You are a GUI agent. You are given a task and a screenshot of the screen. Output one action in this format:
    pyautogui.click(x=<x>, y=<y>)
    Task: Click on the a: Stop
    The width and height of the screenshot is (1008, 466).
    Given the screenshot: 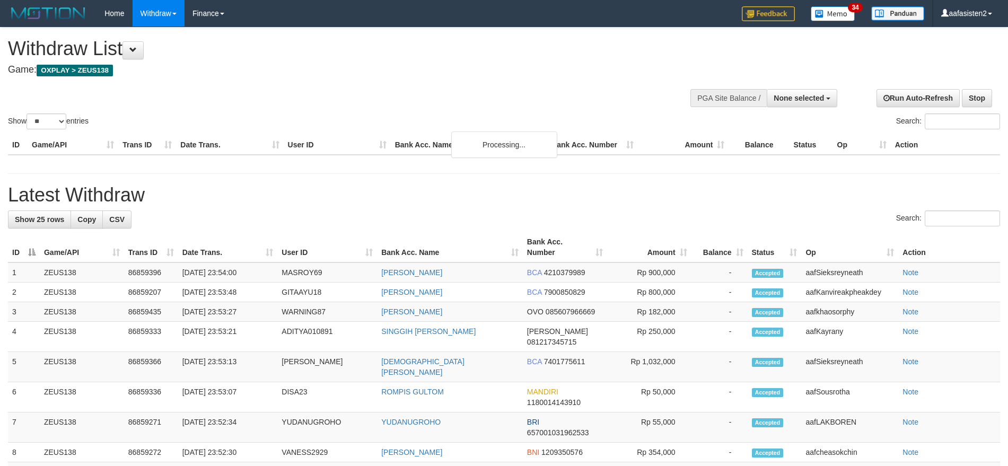 What is the action you would take?
    pyautogui.click(x=977, y=98)
    